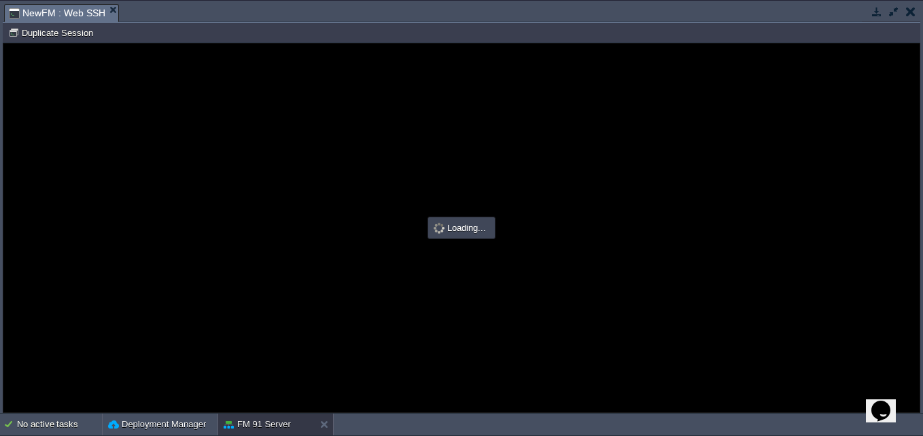 This screenshot has width=923, height=436. Describe the element at coordinates (461, 228) in the screenshot. I see `div: Loading...` at that location.